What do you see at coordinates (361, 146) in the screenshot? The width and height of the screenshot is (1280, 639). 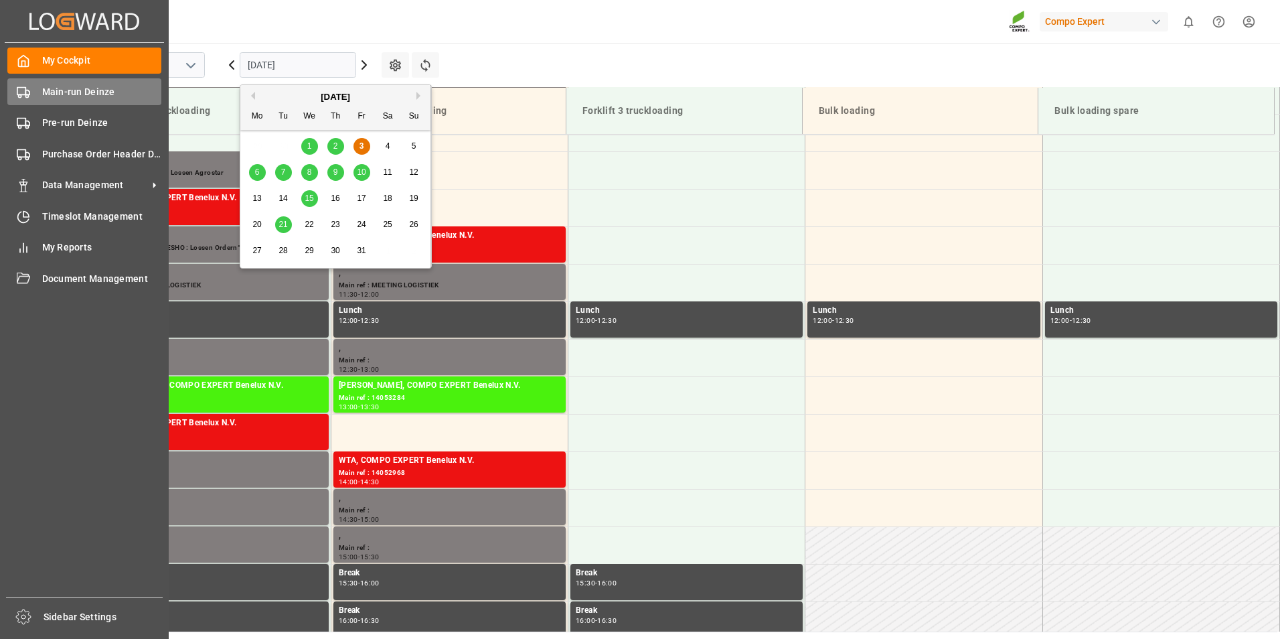 I see `div: Choose Friday, October 3rd, 2025` at bounding box center [361, 146].